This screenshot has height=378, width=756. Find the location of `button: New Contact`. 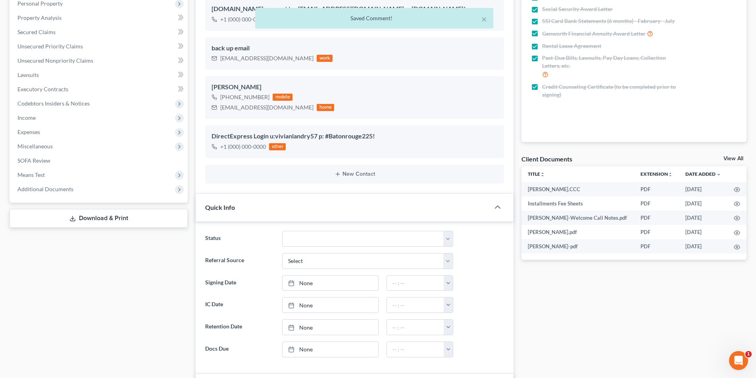

button: New Contact is located at coordinates (354, 174).